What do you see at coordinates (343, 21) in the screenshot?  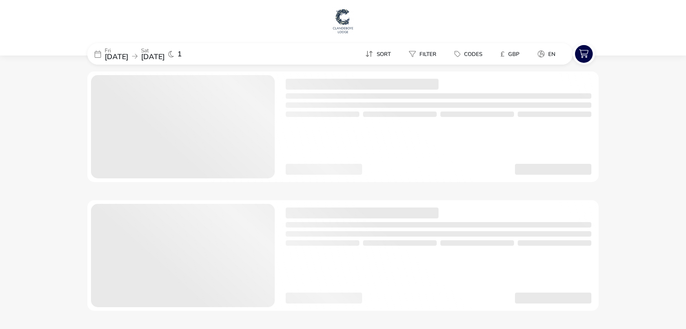 I see `a: Main Website` at bounding box center [343, 21].